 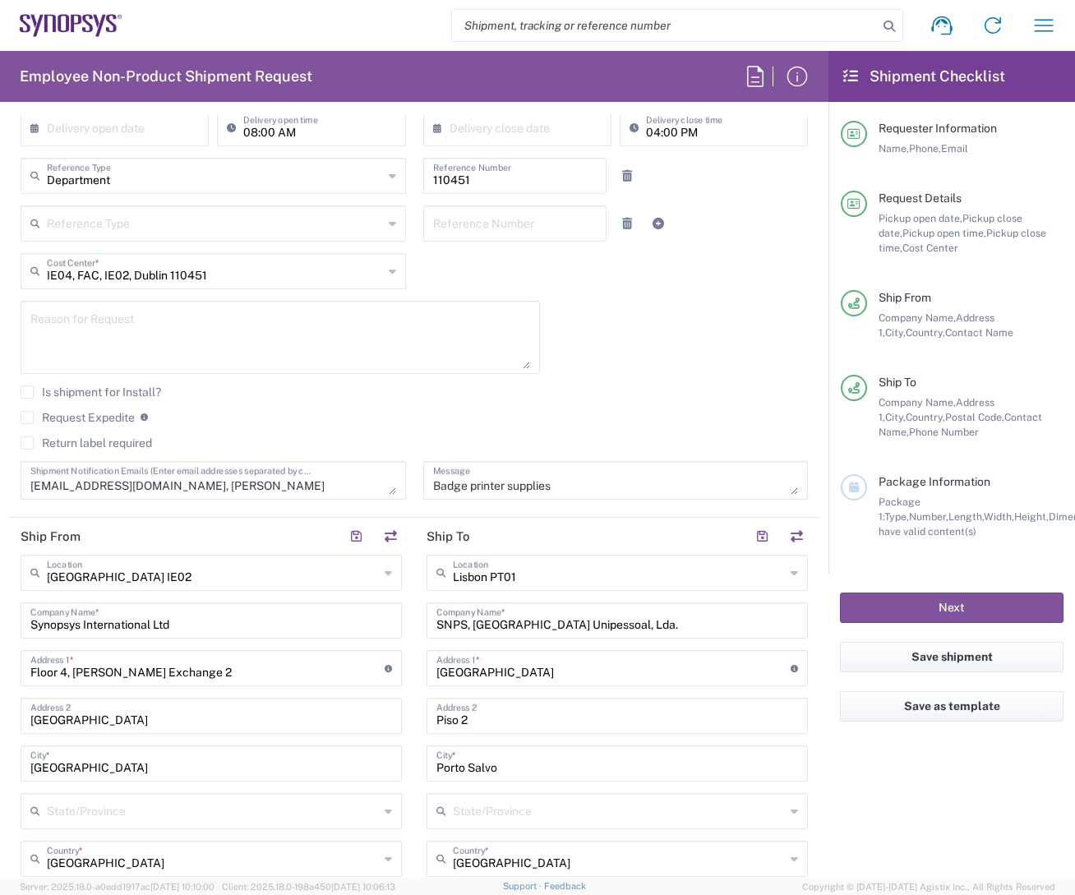 I want to click on span: Client: 2025.18.0-198a450, so click(x=308, y=886).